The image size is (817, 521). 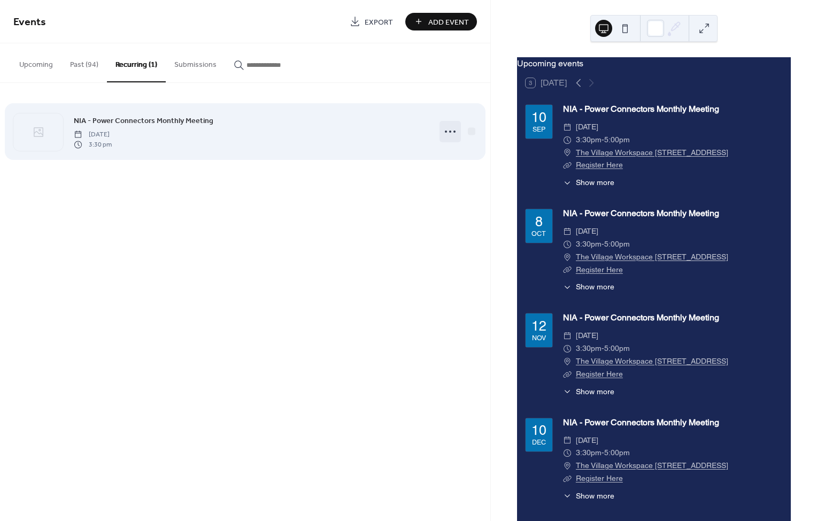 I want to click on div: Dec, so click(x=539, y=442).